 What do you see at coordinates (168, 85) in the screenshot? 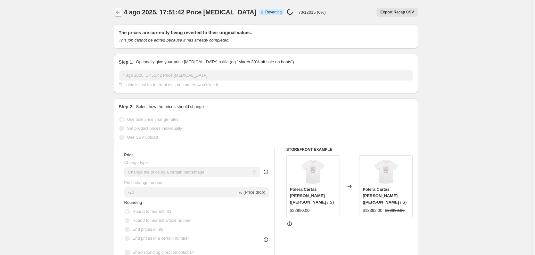
I see `span: This title is just for internal use, customers won't see it` at bounding box center [168, 85].